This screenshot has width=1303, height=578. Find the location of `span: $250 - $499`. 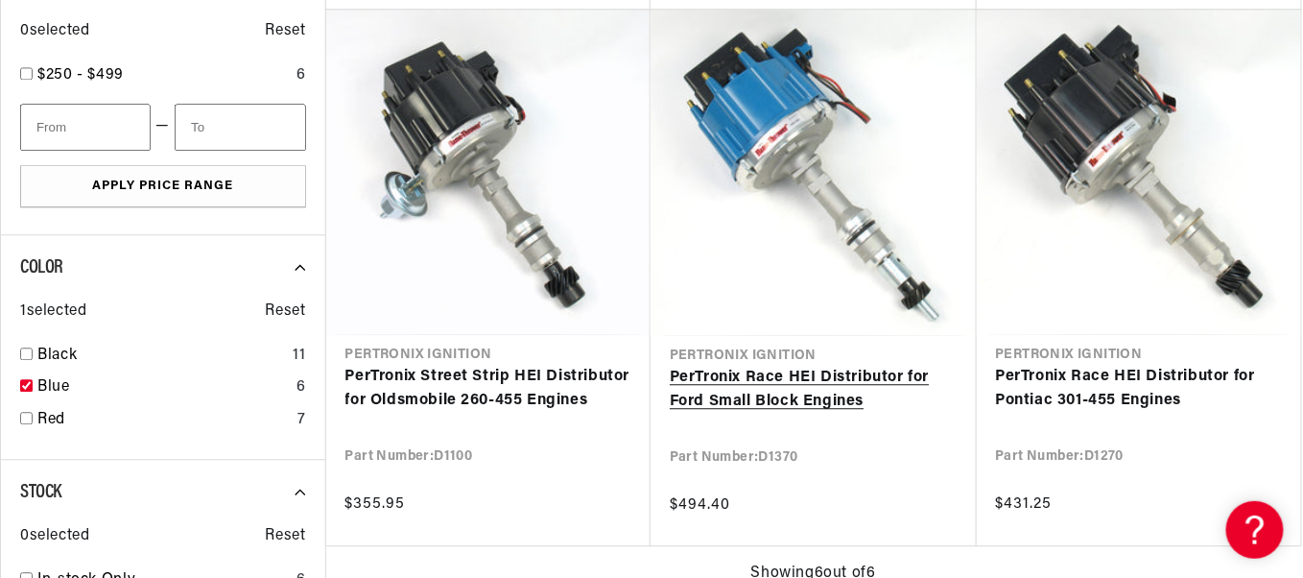

span: $250 - $499 is located at coordinates (81, 75).